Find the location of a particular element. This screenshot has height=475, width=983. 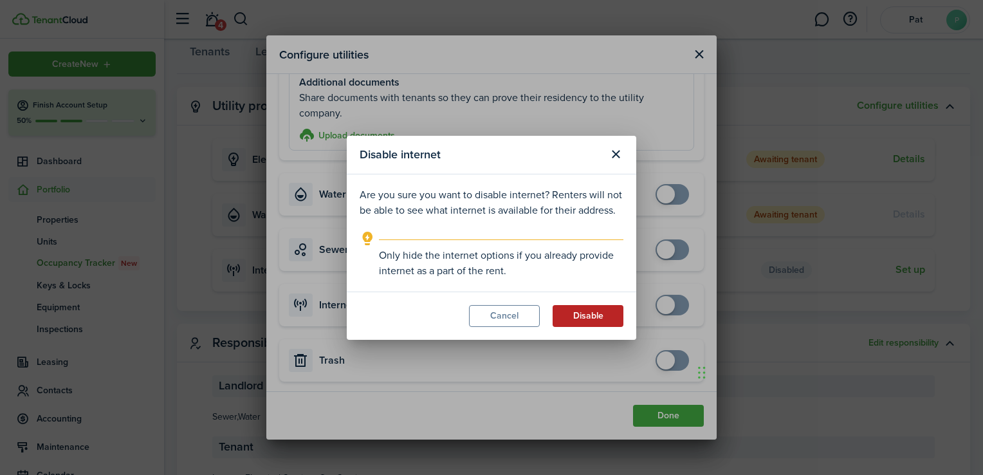

i: outline is located at coordinates (368, 239).